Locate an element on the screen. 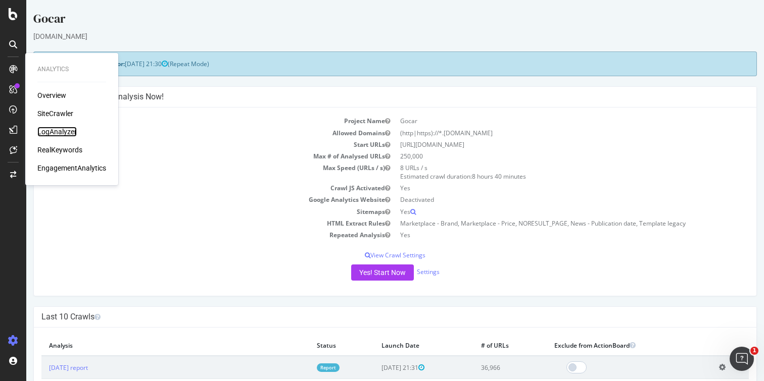  a: LogAnalyzer is located at coordinates (57, 132).